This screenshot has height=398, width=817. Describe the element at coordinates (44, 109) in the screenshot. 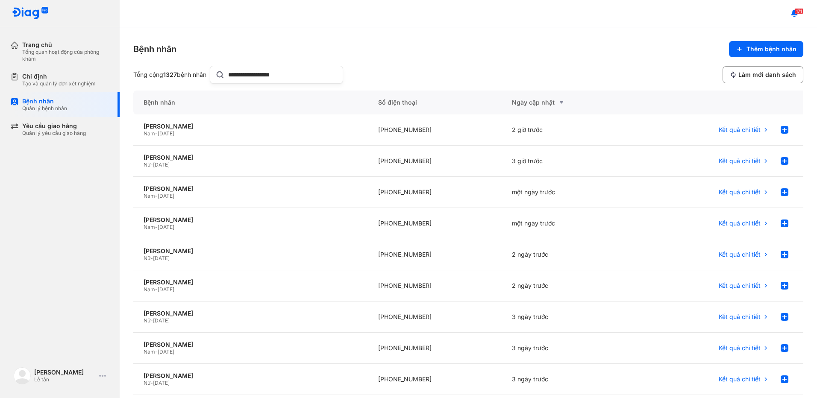

I see `div: Quản lý bệnh nhân` at that location.